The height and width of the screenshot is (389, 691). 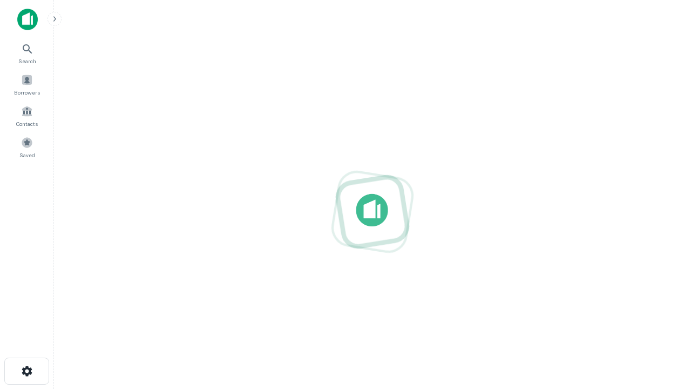 What do you see at coordinates (27, 147) in the screenshot?
I see `div: Saved` at bounding box center [27, 147].